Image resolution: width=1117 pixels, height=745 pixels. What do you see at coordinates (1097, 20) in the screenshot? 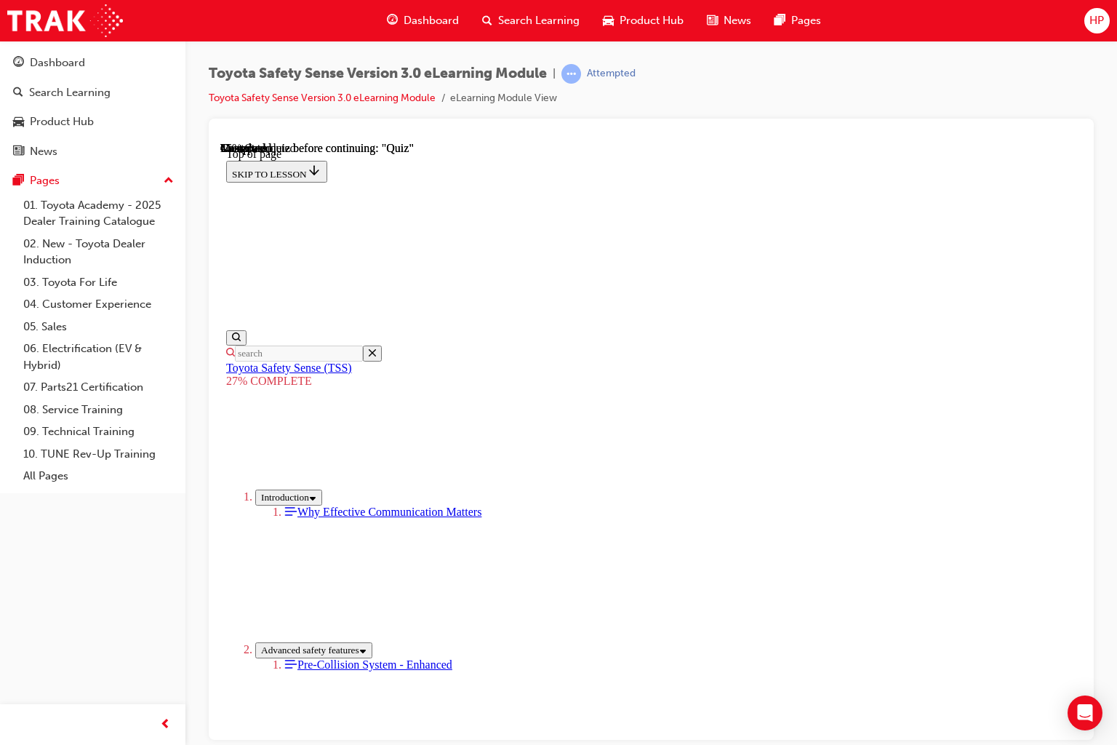
I see `span: HP` at bounding box center [1097, 20].